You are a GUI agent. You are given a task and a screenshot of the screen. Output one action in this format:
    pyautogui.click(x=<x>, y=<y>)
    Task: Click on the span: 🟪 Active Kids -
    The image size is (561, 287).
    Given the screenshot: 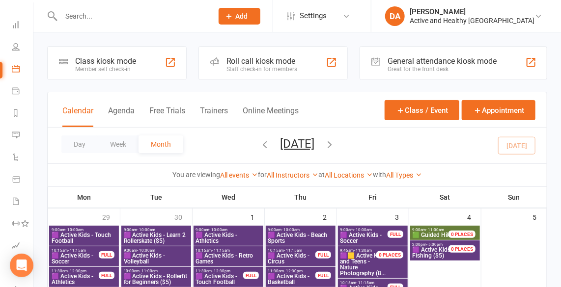 What is the action you would take?
    pyautogui.click(x=433, y=250)
    